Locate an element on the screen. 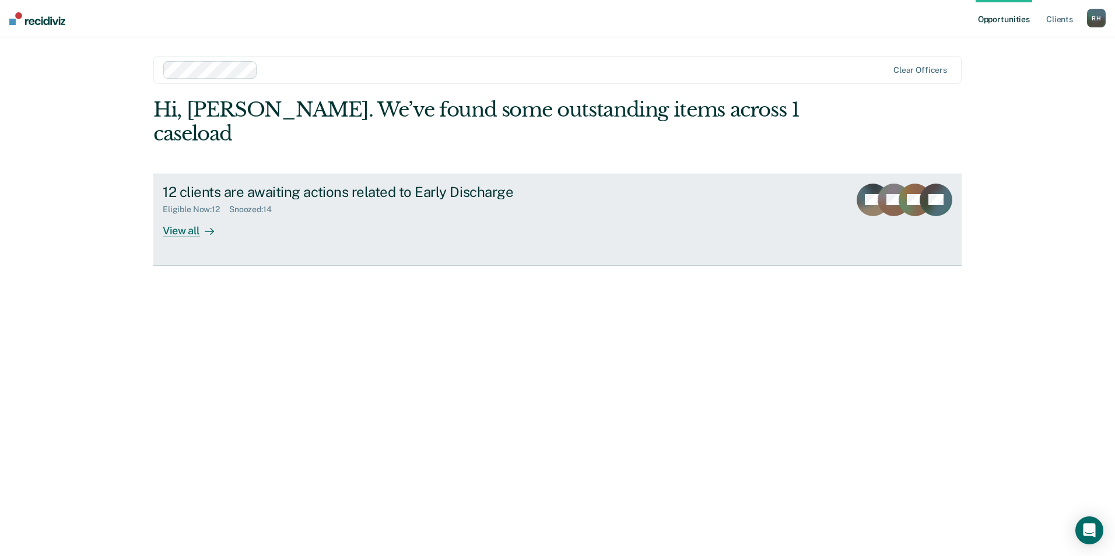 The height and width of the screenshot is (556, 1115). button: RH is located at coordinates (1096, 18).